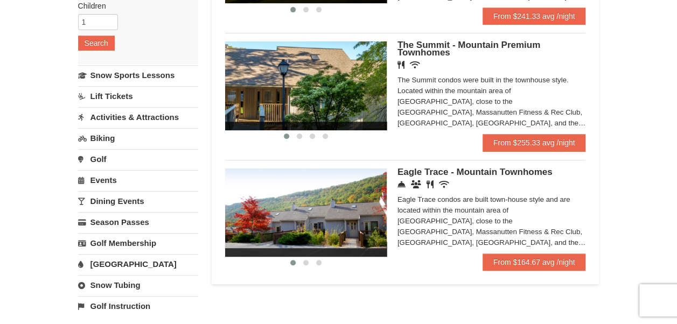  What do you see at coordinates (534, 16) in the screenshot?
I see `a: From $241.33 avg /night` at bounding box center [534, 16].